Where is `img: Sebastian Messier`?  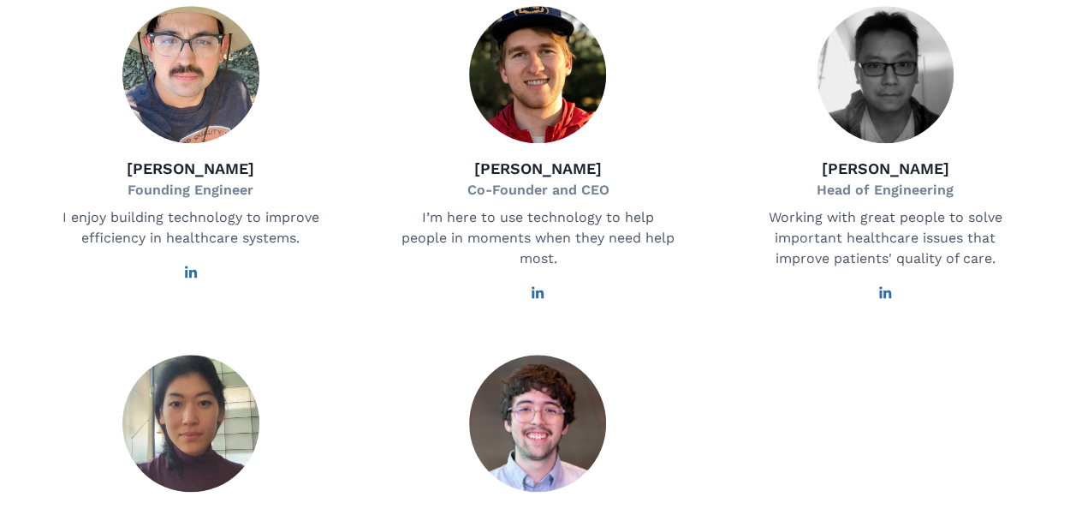
img: Sebastian Messier is located at coordinates (538, 423).